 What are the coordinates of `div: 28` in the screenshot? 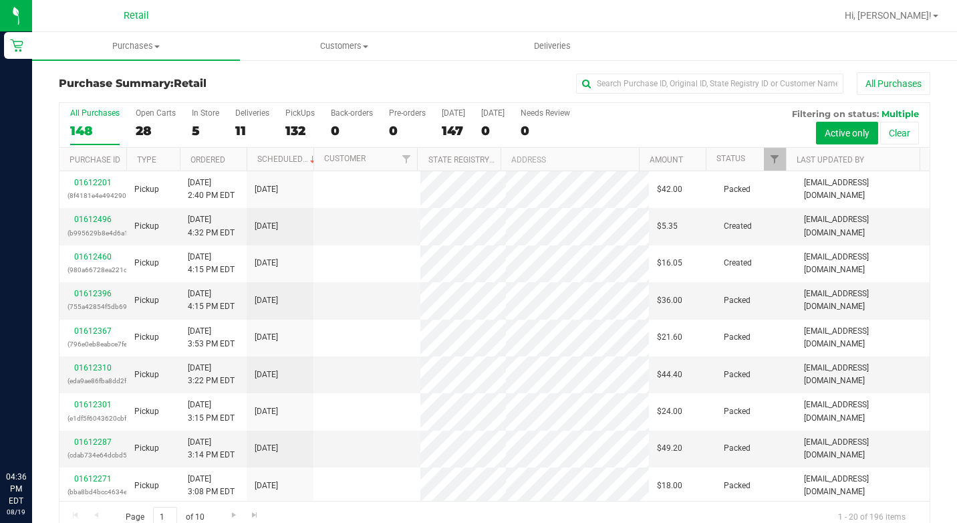 It's located at (156, 130).